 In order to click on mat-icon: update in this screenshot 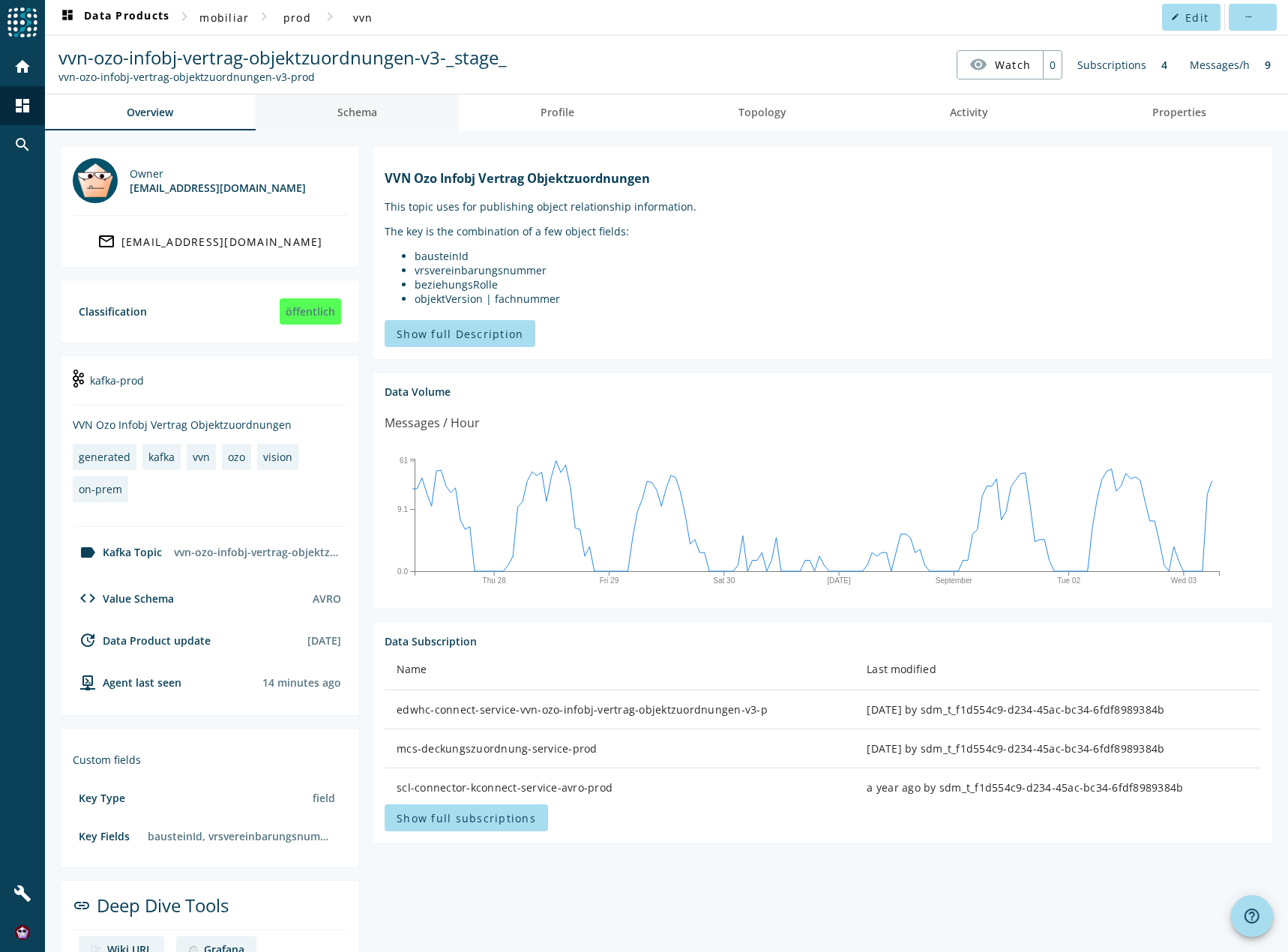, I will do `click(88, 640)`.